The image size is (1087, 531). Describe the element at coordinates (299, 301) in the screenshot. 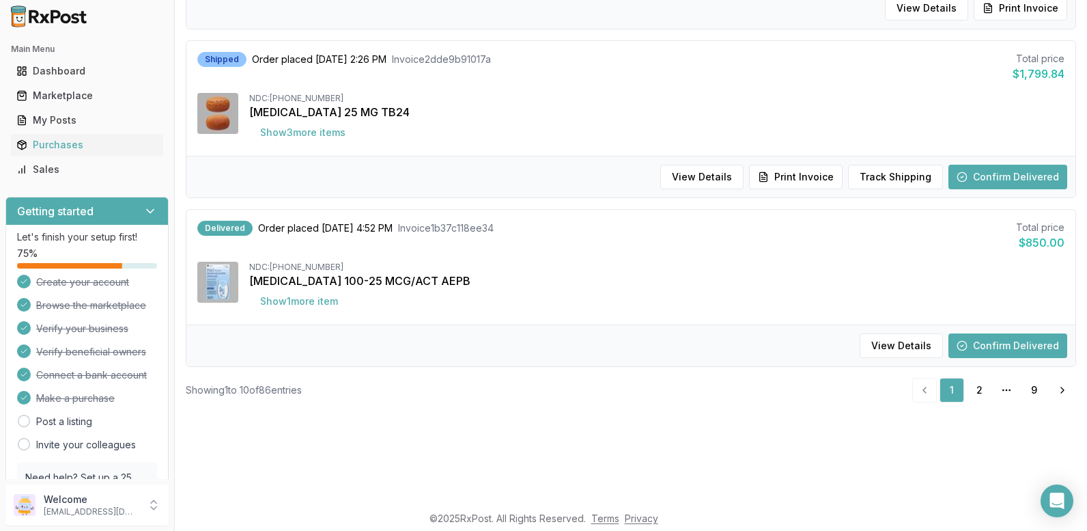

I see `button: Show1more item` at that location.